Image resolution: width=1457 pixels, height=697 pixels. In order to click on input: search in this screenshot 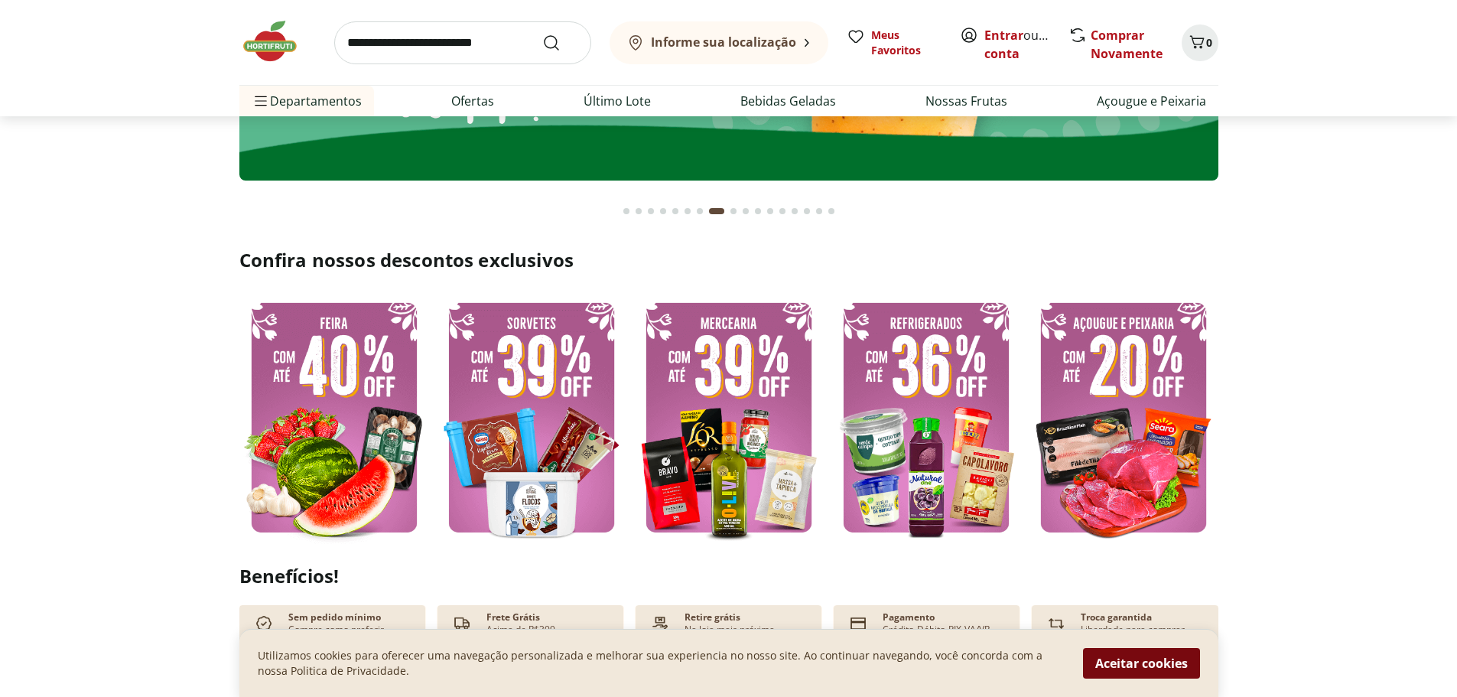, I will do `click(463, 43)`.